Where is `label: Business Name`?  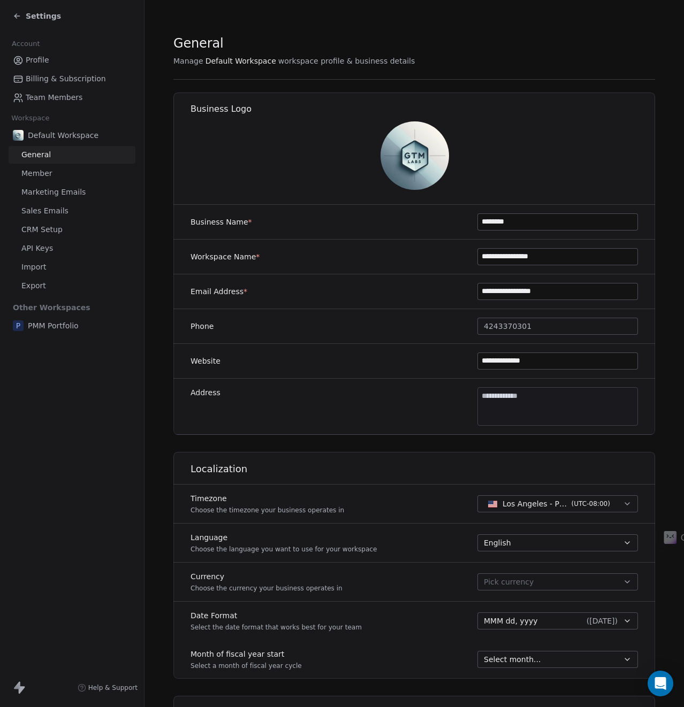
label: Business Name is located at coordinates (221, 222).